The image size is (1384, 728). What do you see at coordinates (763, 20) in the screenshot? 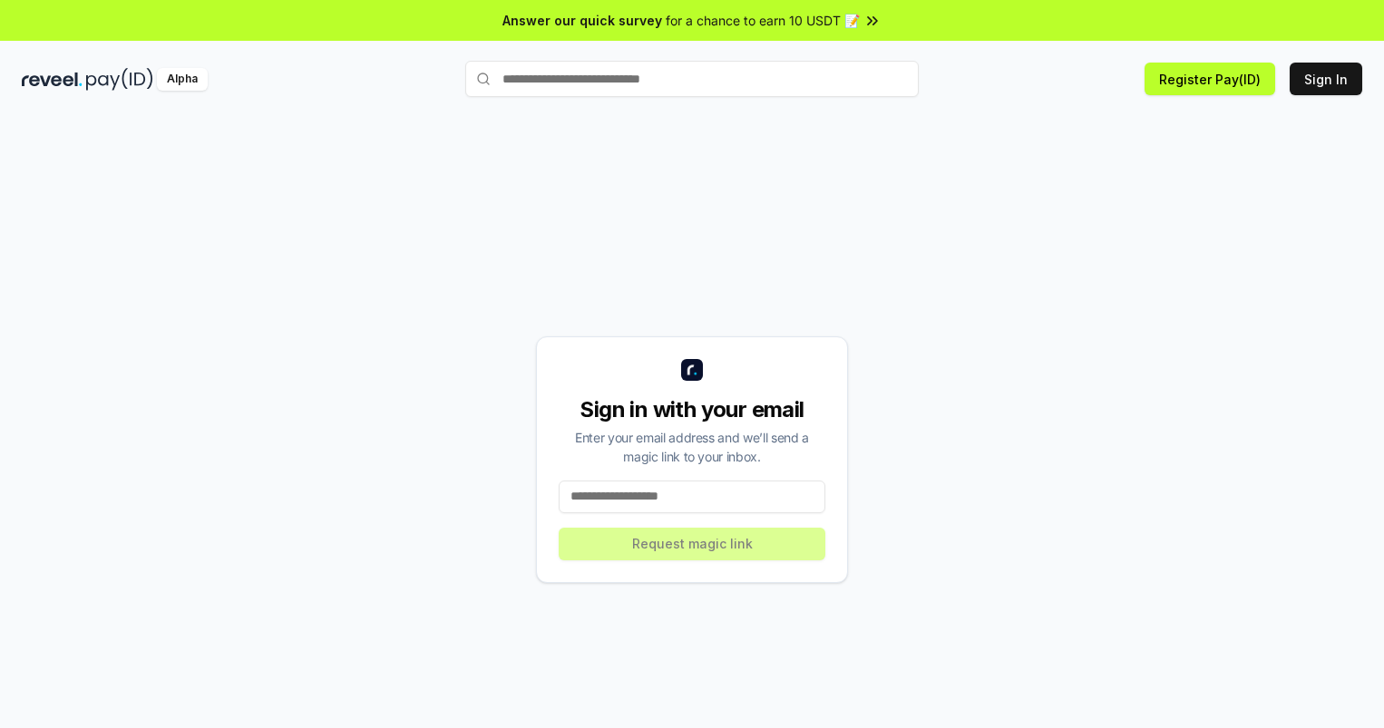
I see `span: for a chance to earn 10 USDT 📝` at bounding box center [763, 20].